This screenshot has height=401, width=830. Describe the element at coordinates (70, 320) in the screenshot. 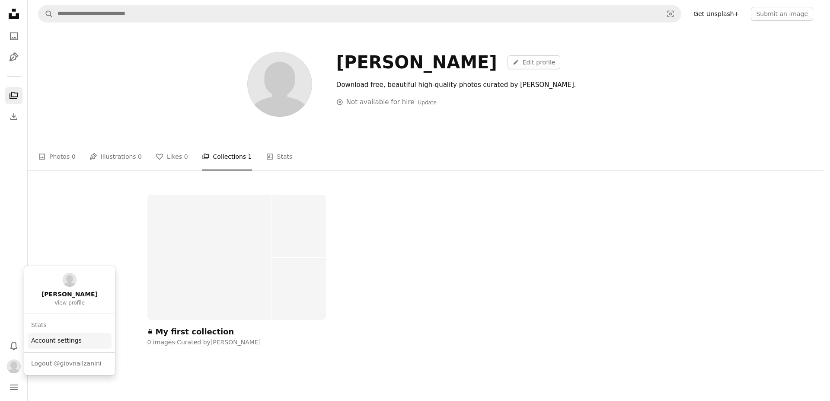

I see `div: Profile` at that location.